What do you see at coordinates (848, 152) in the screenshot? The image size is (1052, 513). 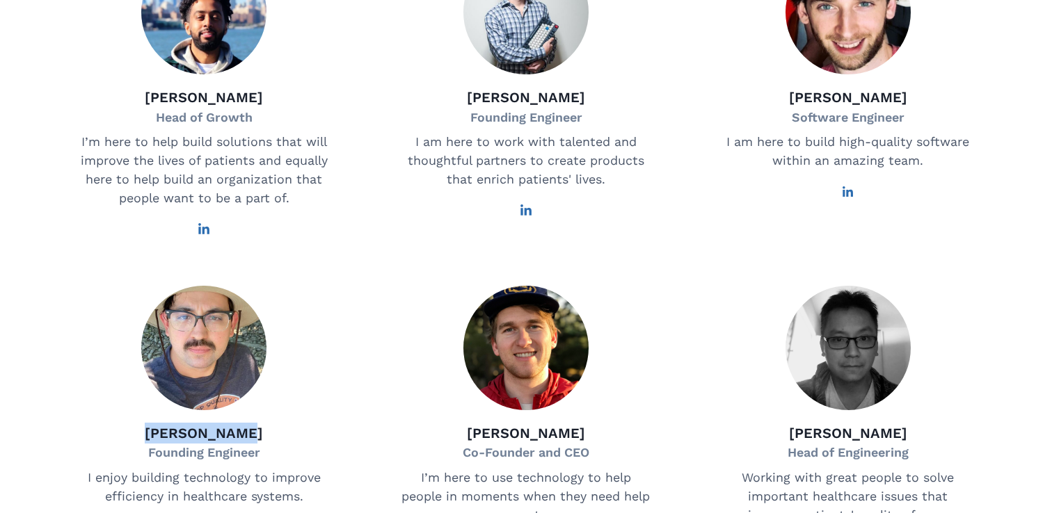 I see `p: I am here to build high-quality software within an amazing team.` at bounding box center [848, 152].